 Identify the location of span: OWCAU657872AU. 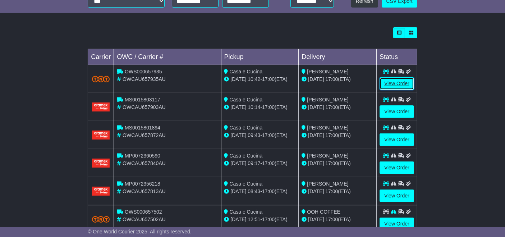
(144, 135).